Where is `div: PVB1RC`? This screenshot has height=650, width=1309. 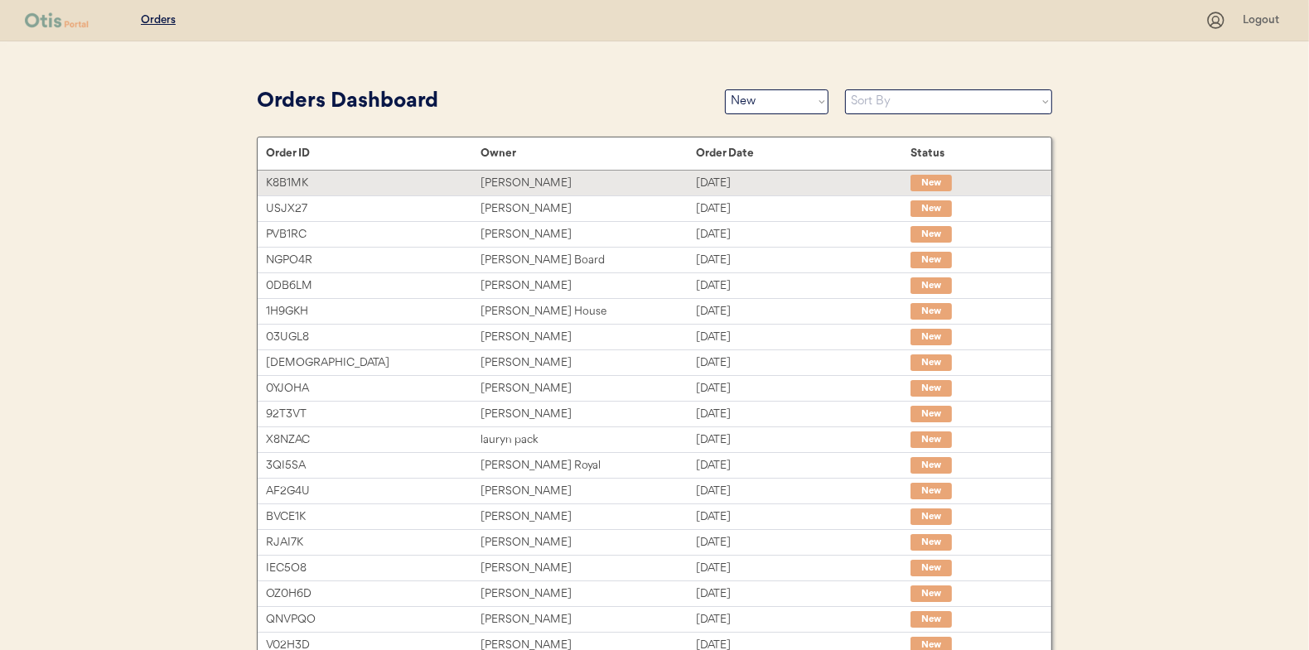 div: PVB1RC is located at coordinates (373, 234).